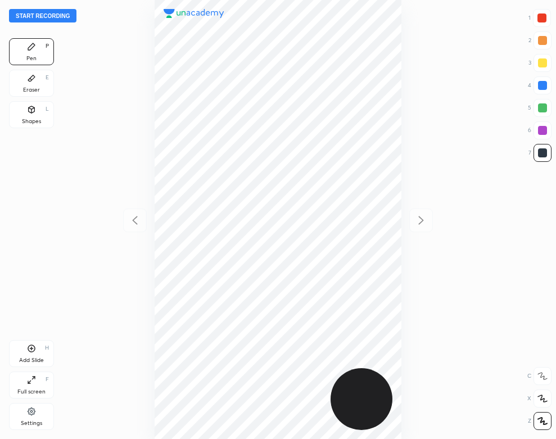 The width and height of the screenshot is (556, 439). What do you see at coordinates (539, 376) in the screenshot?
I see `div: C` at bounding box center [539, 376].